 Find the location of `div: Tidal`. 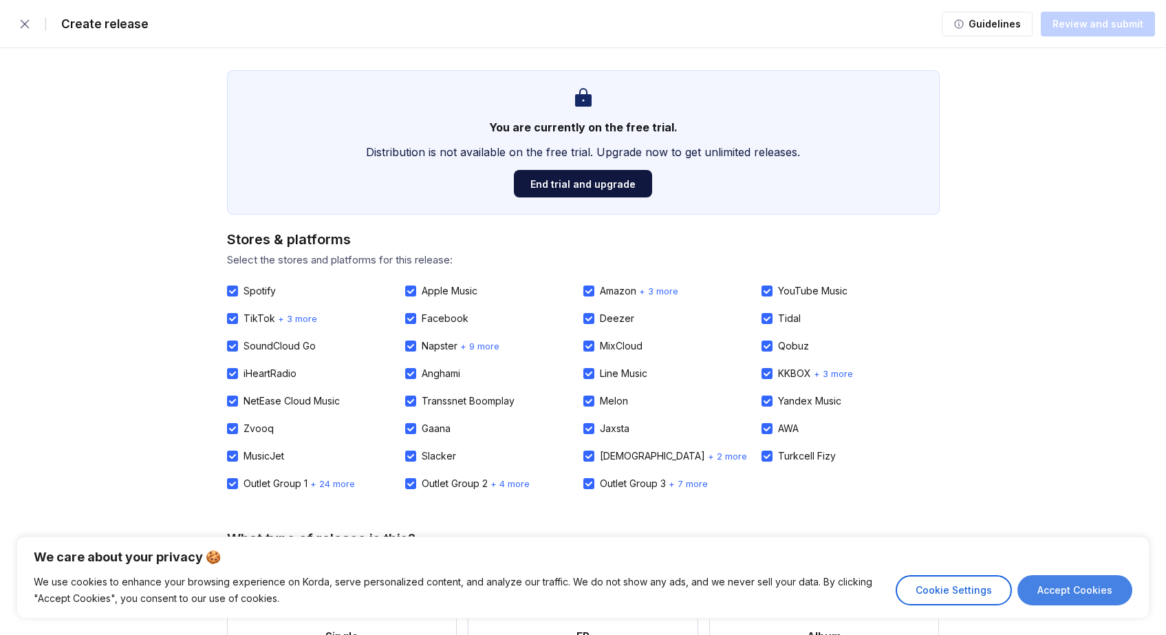

div: Tidal is located at coordinates (789, 318).